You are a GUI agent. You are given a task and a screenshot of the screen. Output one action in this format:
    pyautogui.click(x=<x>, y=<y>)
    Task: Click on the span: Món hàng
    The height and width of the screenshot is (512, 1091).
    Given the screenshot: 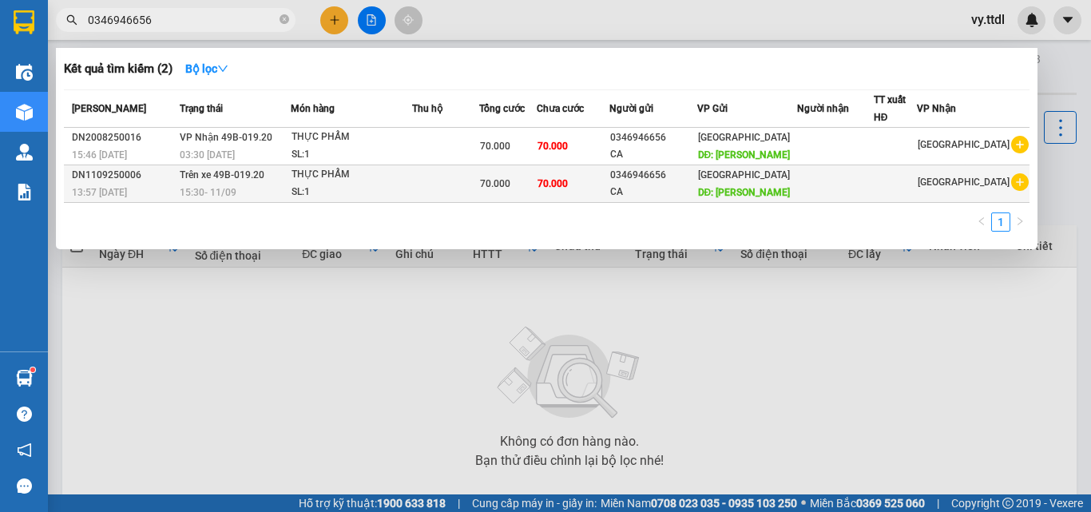 What is the action you would take?
    pyautogui.click(x=312, y=109)
    